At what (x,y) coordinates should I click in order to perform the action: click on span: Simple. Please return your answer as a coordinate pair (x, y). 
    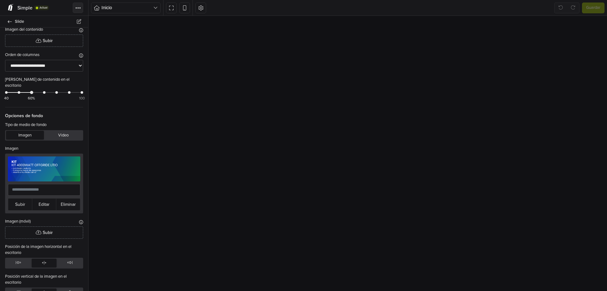
    Looking at the image, I should click on (25, 8).